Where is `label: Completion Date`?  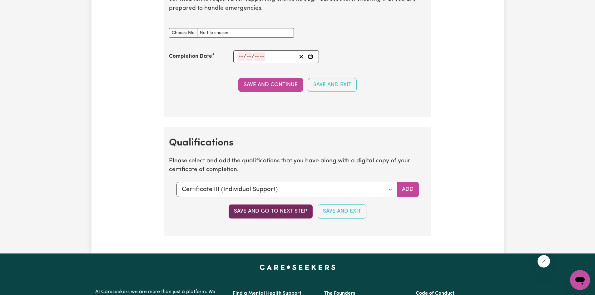
label: Completion Date is located at coordinates (191, 57).